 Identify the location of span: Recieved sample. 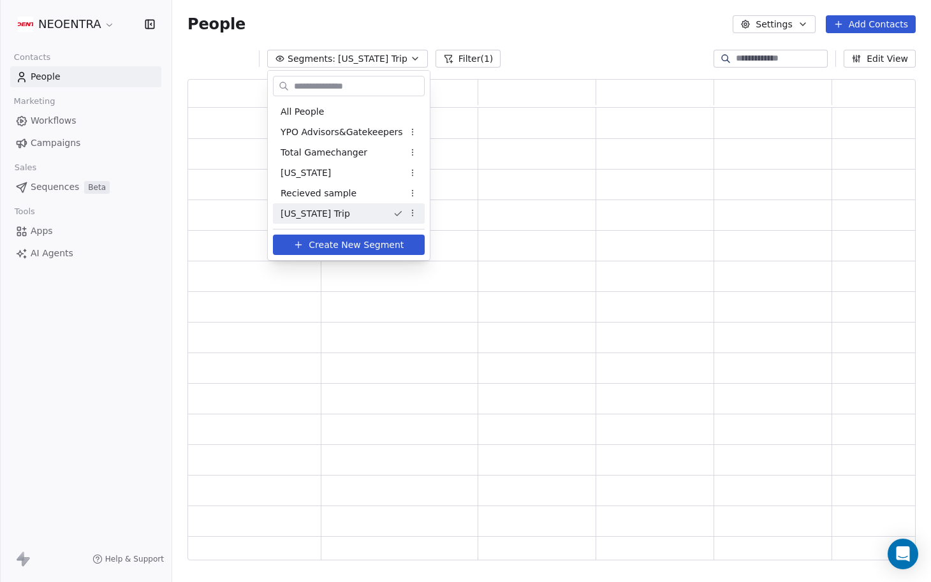
(318, 193).